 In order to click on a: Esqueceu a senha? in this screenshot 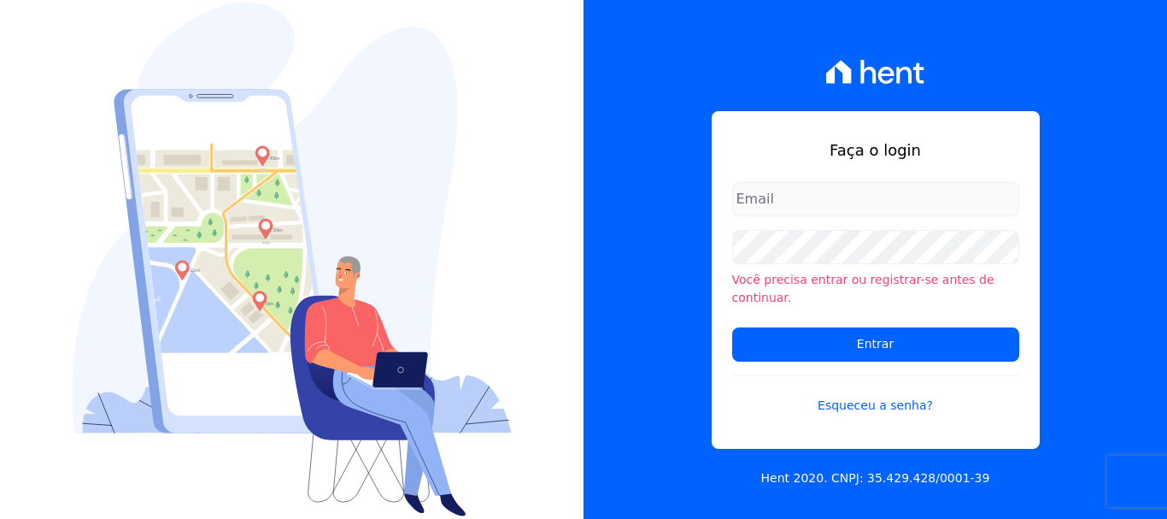, I will do `click(876, 395)`.